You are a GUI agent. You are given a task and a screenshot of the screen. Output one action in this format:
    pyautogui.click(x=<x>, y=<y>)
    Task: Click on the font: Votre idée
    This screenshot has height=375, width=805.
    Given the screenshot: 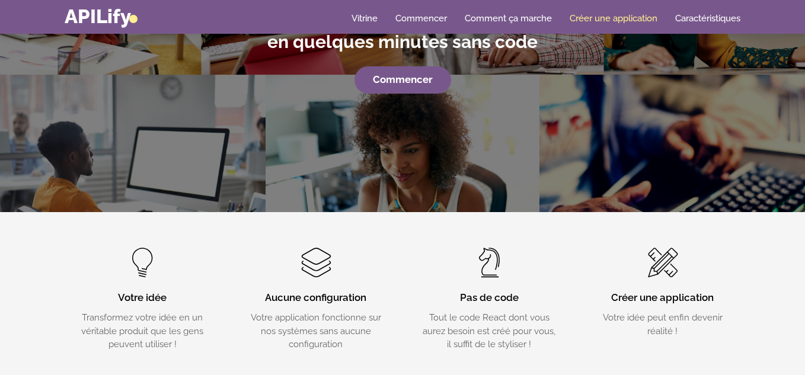 What is the action you would take?
    pyautogui.click(x=142, y=298)
    